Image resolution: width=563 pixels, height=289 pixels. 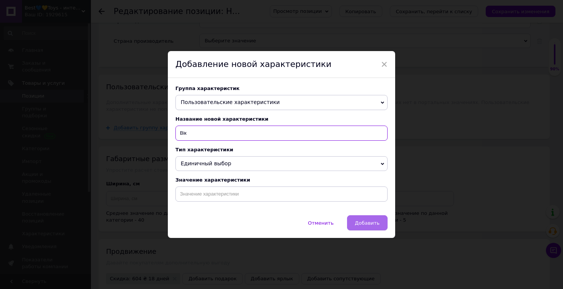 What do you see at coordinates (281, 150) in the screenshot?
I see `div: Тип характеристики` at bounding box center [281, 150].